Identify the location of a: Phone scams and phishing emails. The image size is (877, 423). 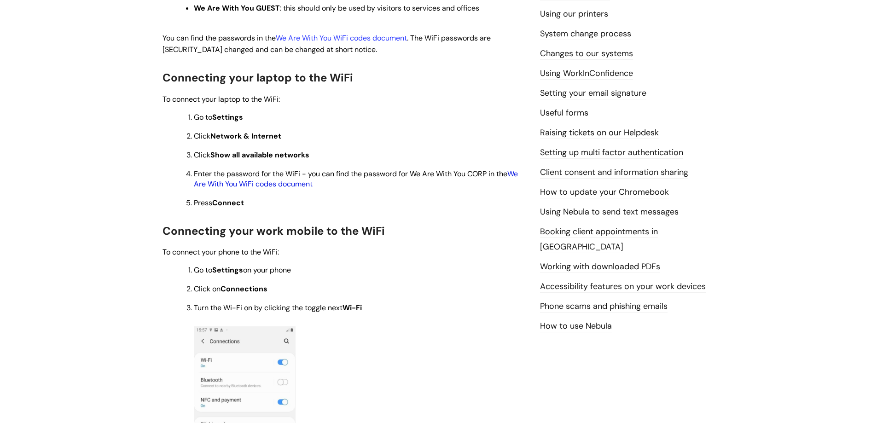
(604, 307).